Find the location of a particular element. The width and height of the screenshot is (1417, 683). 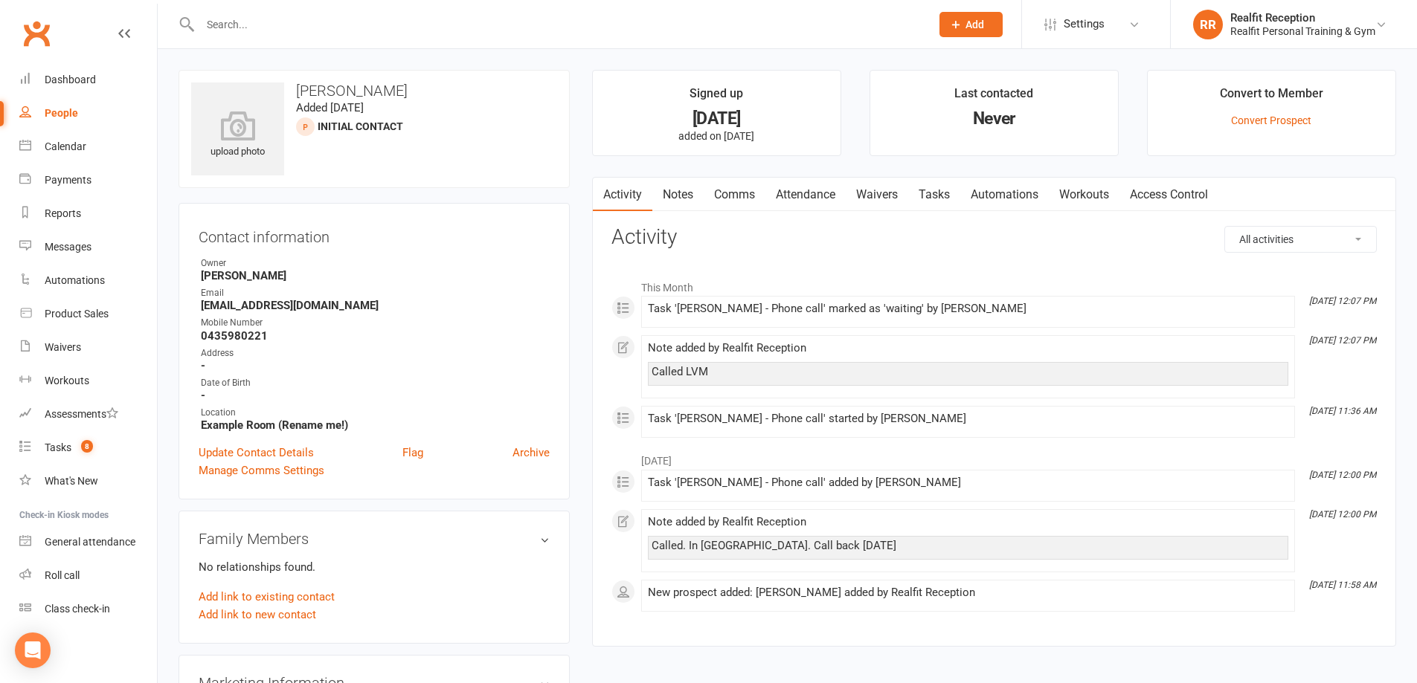

h3: Contact information is located at coordinates (374, 234).